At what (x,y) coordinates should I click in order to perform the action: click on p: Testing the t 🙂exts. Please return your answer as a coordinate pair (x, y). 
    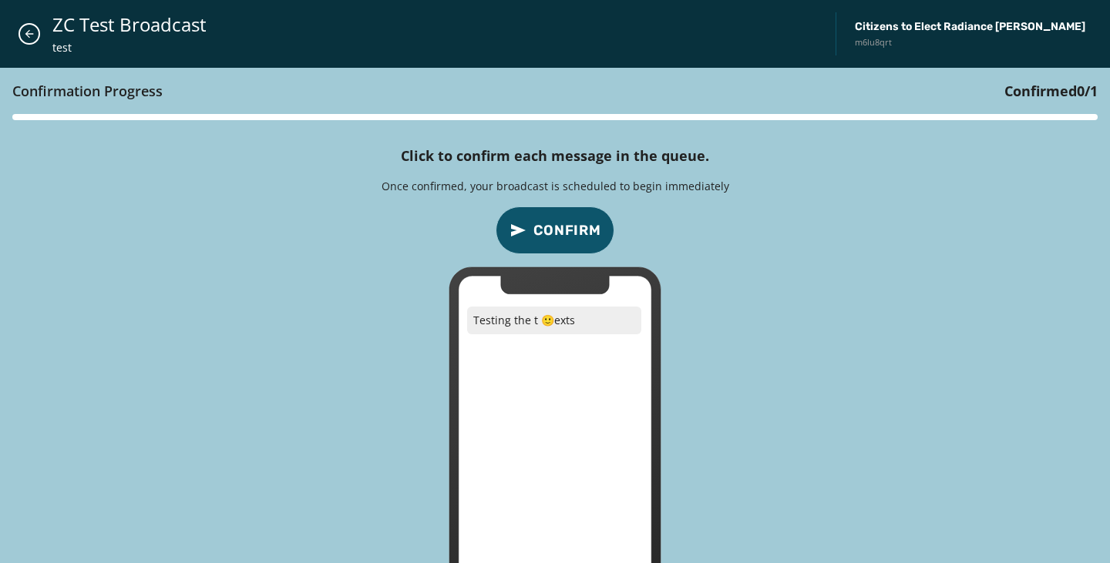
    Looking at the image, I should click on (554, 321).